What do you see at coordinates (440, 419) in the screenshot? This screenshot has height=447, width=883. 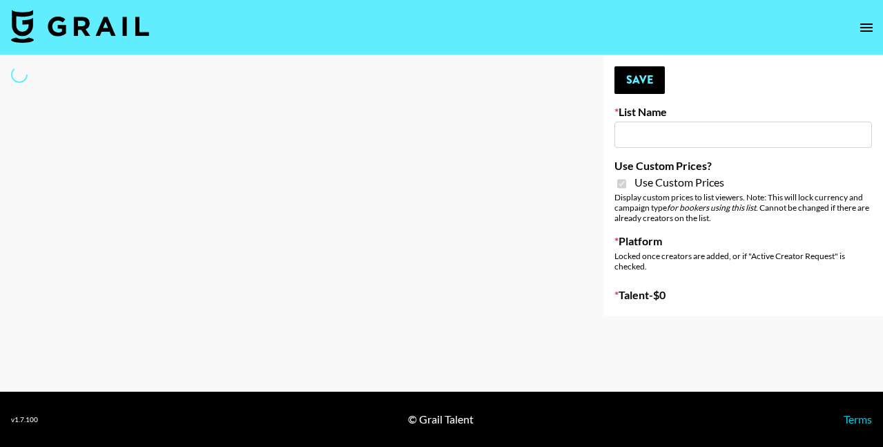 I see `div: © Grail Talent` at bounding box center [440, 419].